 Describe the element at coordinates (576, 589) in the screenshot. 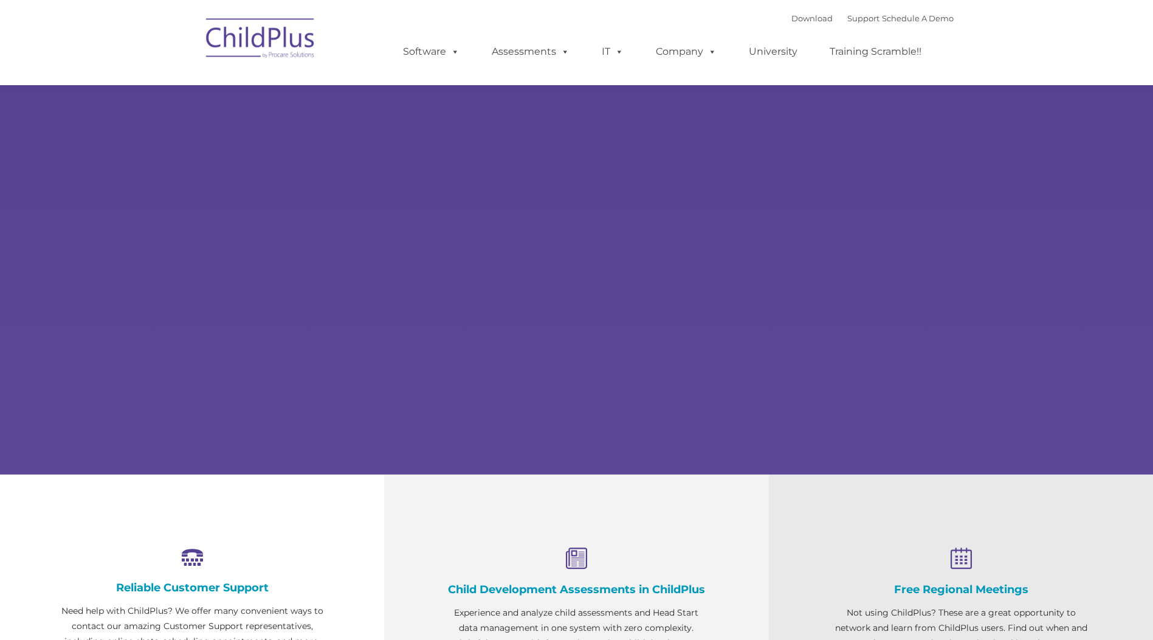

I see `h4: Child Development Assessments in ChildPlus` at that location.